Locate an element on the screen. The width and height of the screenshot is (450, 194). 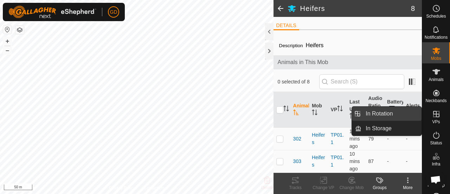
span: 8 is located at coordinates (413, 8).